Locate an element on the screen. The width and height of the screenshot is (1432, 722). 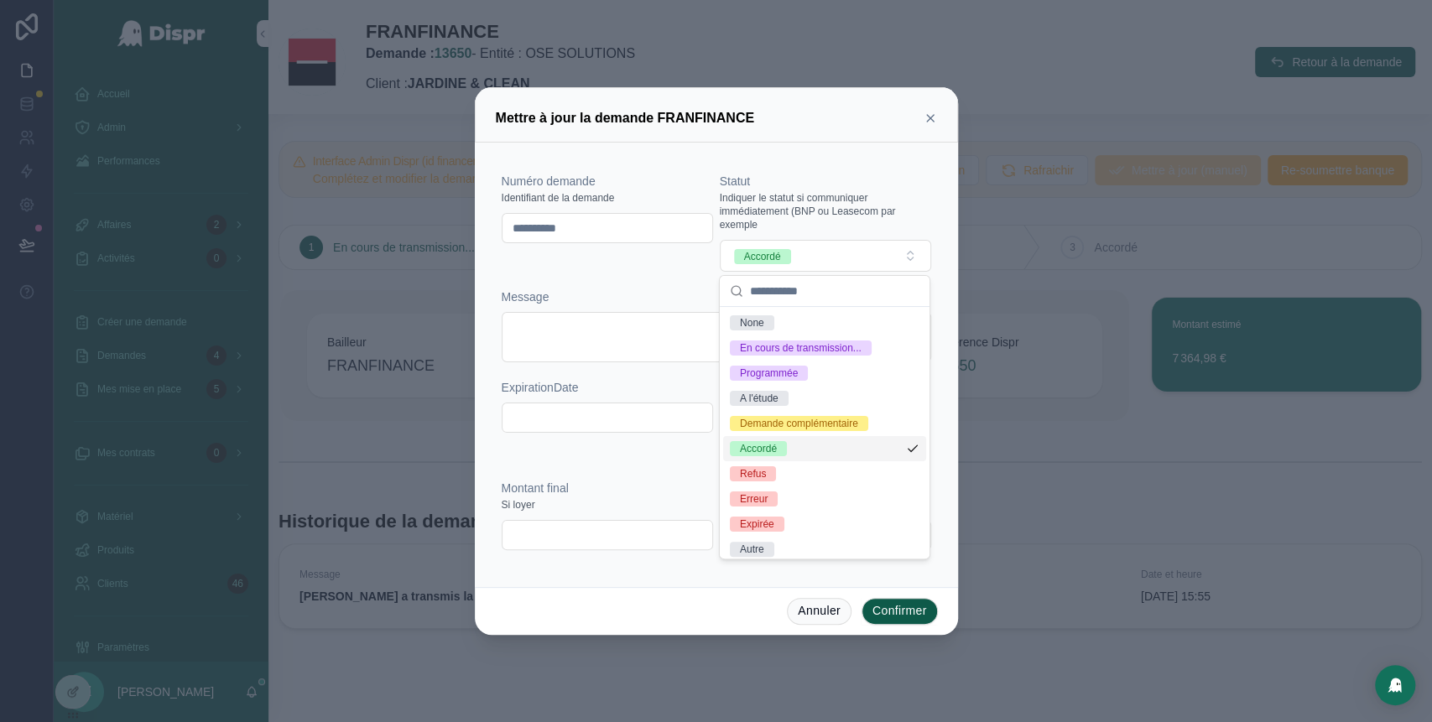
span: Message is located at coordinates (525, 297).